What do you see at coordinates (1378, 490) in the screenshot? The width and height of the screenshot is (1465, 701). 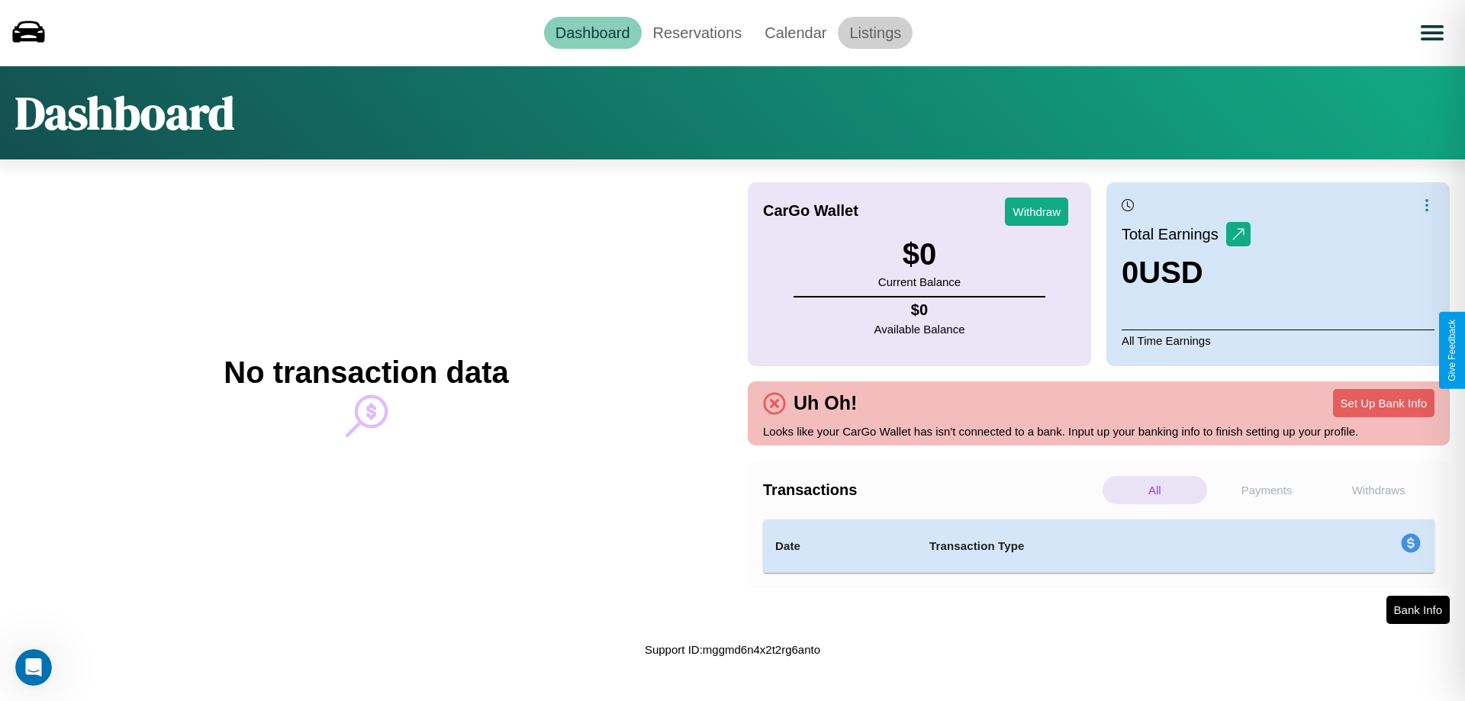 I see `p: Withdraws` at bounding box center [1378, 490].